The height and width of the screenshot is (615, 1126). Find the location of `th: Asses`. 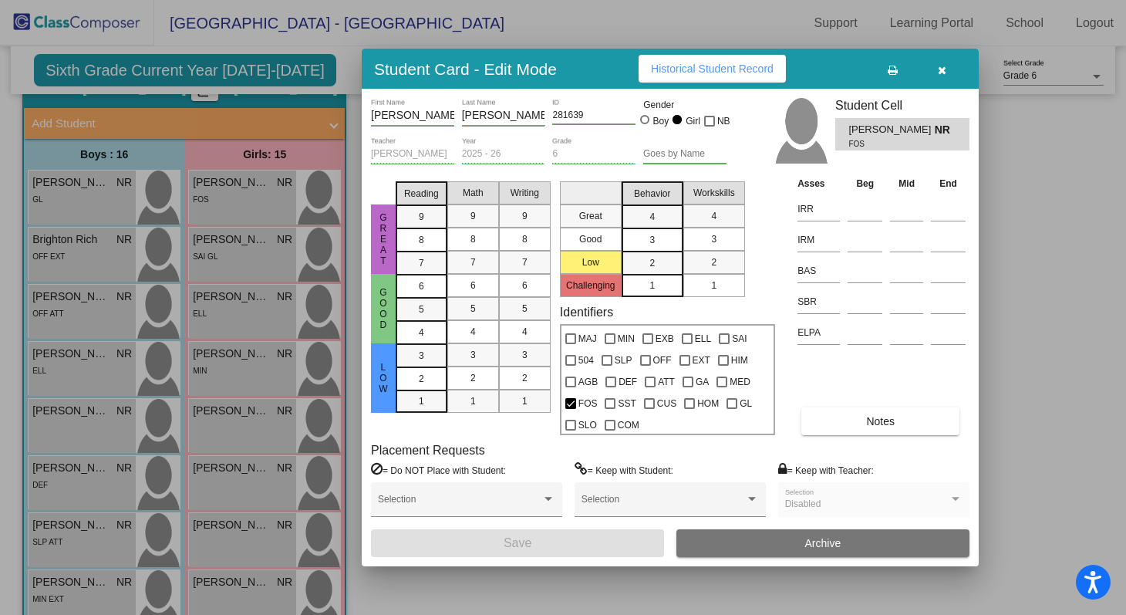

th: Asses is located at coordinates (818, 184).